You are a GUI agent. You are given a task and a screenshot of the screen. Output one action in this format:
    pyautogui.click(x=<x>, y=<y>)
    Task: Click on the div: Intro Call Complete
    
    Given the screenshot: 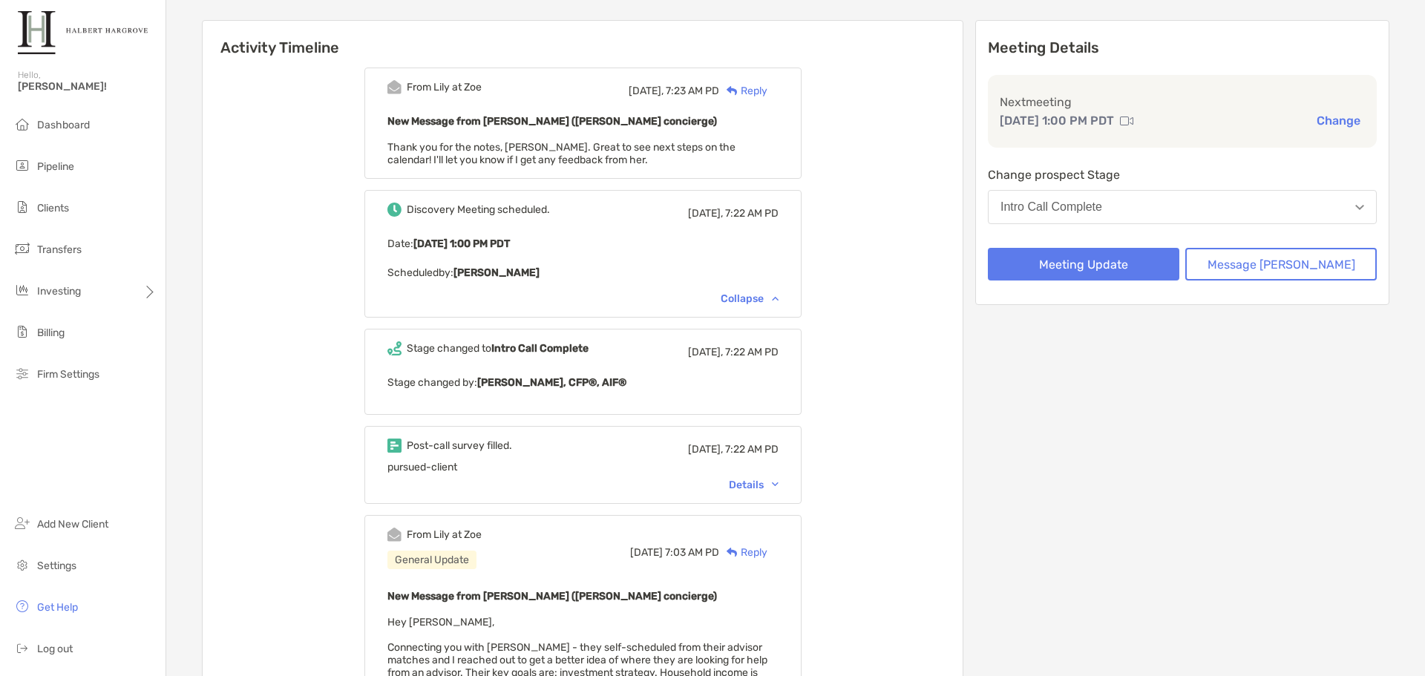 What is the action you would take?
    pyautogui.click(x=1051, y=207)
    